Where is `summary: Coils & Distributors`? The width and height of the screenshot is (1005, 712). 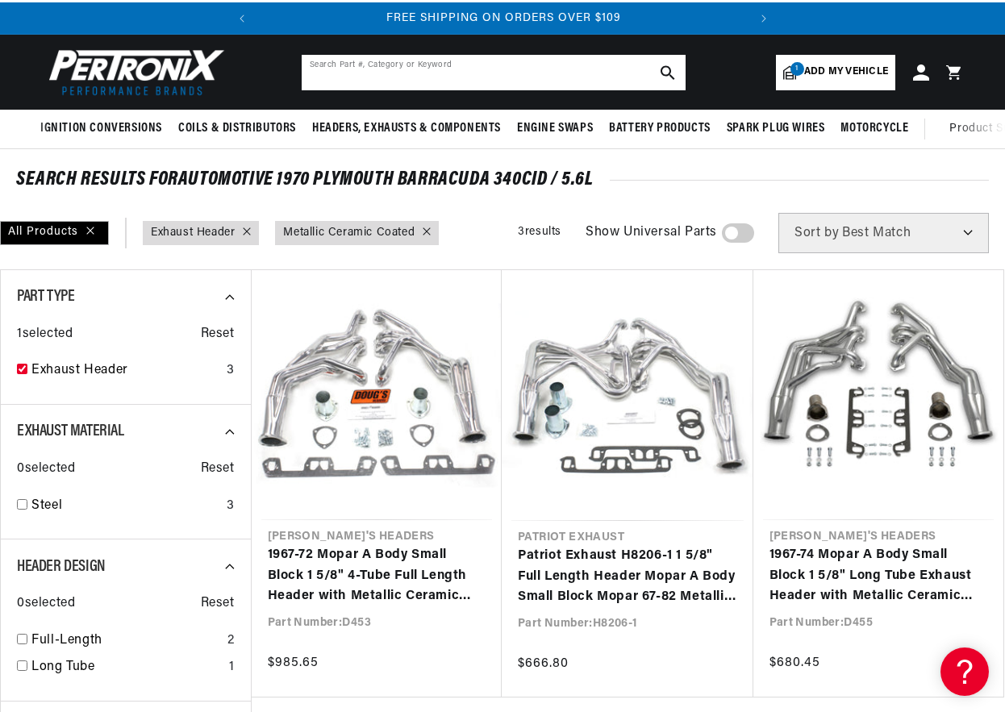
summary: Coils & Distributors is located at coordinates (237, 128).